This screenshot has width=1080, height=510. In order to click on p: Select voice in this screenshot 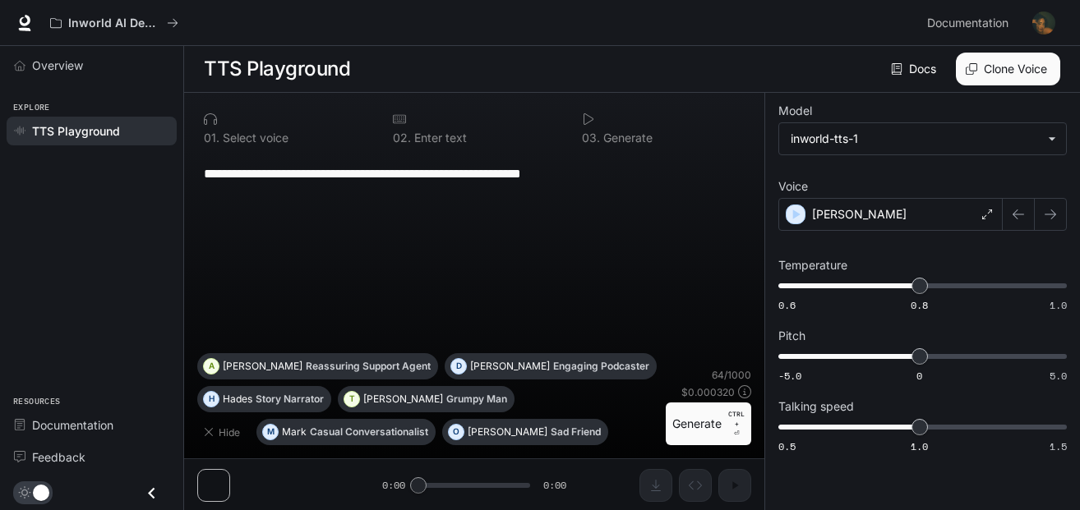, I will do `click(254, 138)`.